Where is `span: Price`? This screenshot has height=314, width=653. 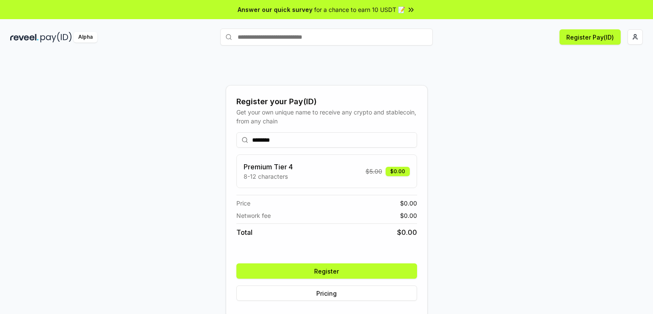
span: Price is located at coordinates (243, 203).